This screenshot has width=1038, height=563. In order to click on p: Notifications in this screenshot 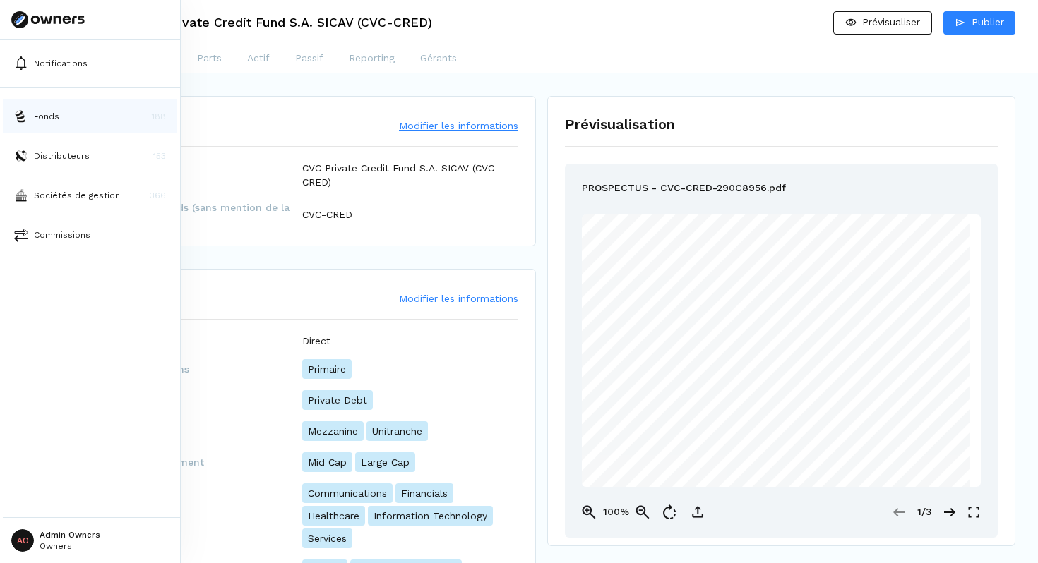, I will do `click(61, 64)`.